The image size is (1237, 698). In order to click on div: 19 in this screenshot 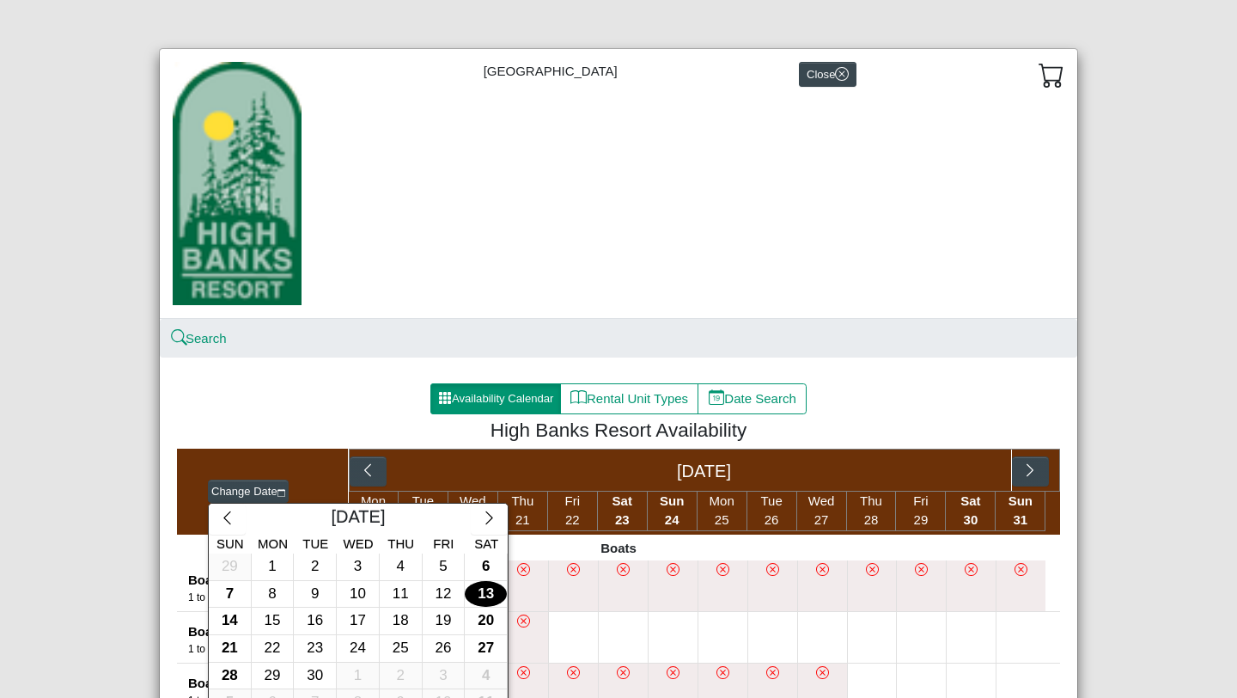, I will do `click(443, 620)`.